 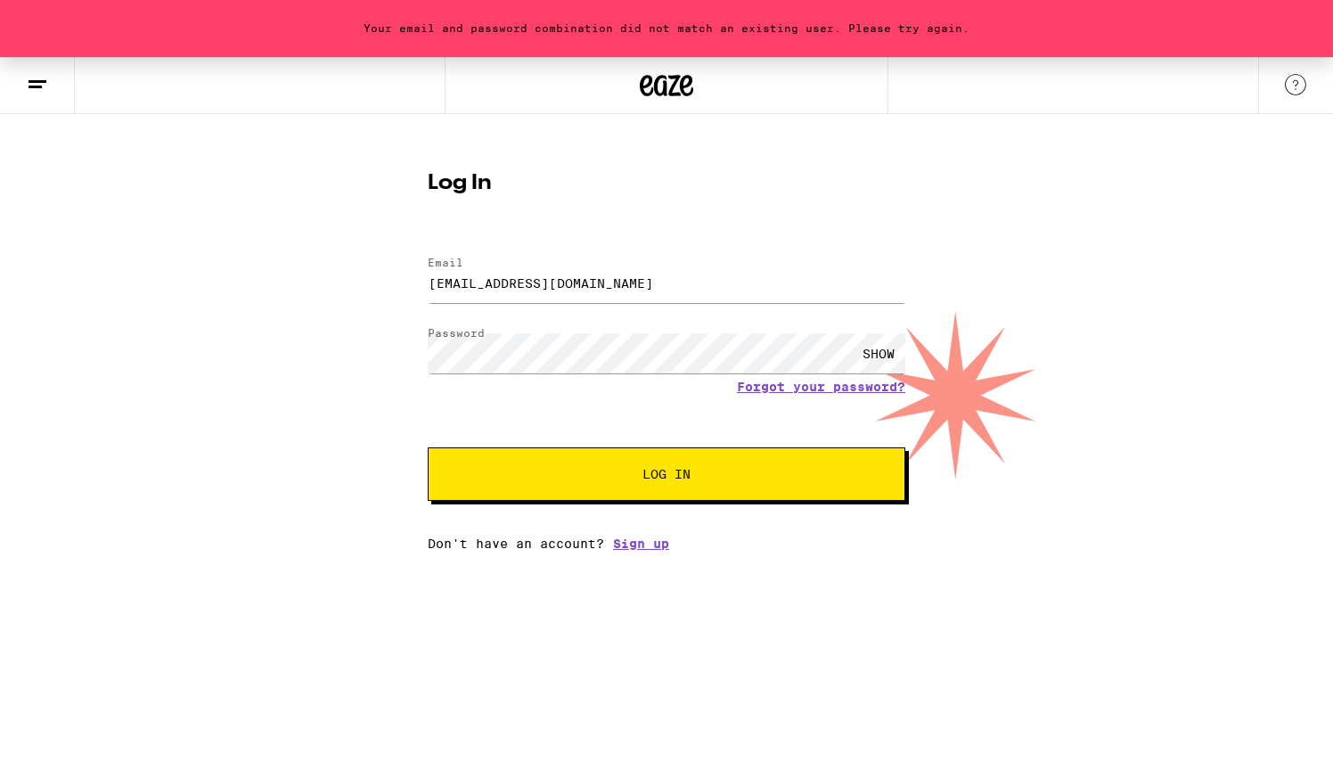 What do you see at coordinates (446, 262) in the screenshot?
I see `label: Email` at bounding box center [446, 262].